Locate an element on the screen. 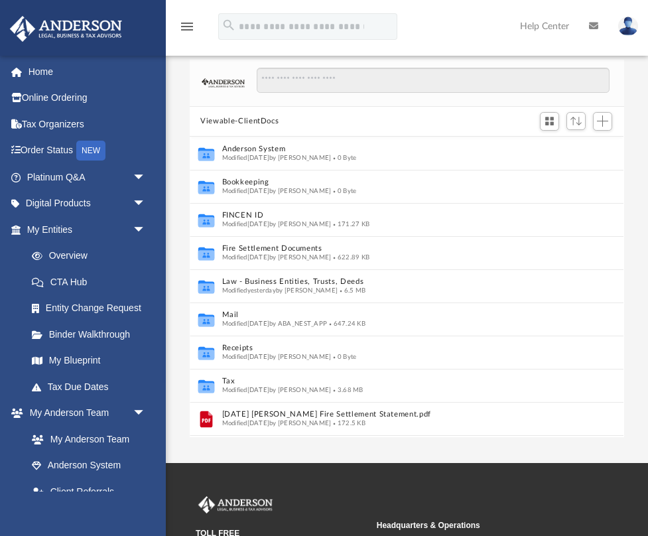  a: Binder Walkthrough is located at coordinates (92, 334).